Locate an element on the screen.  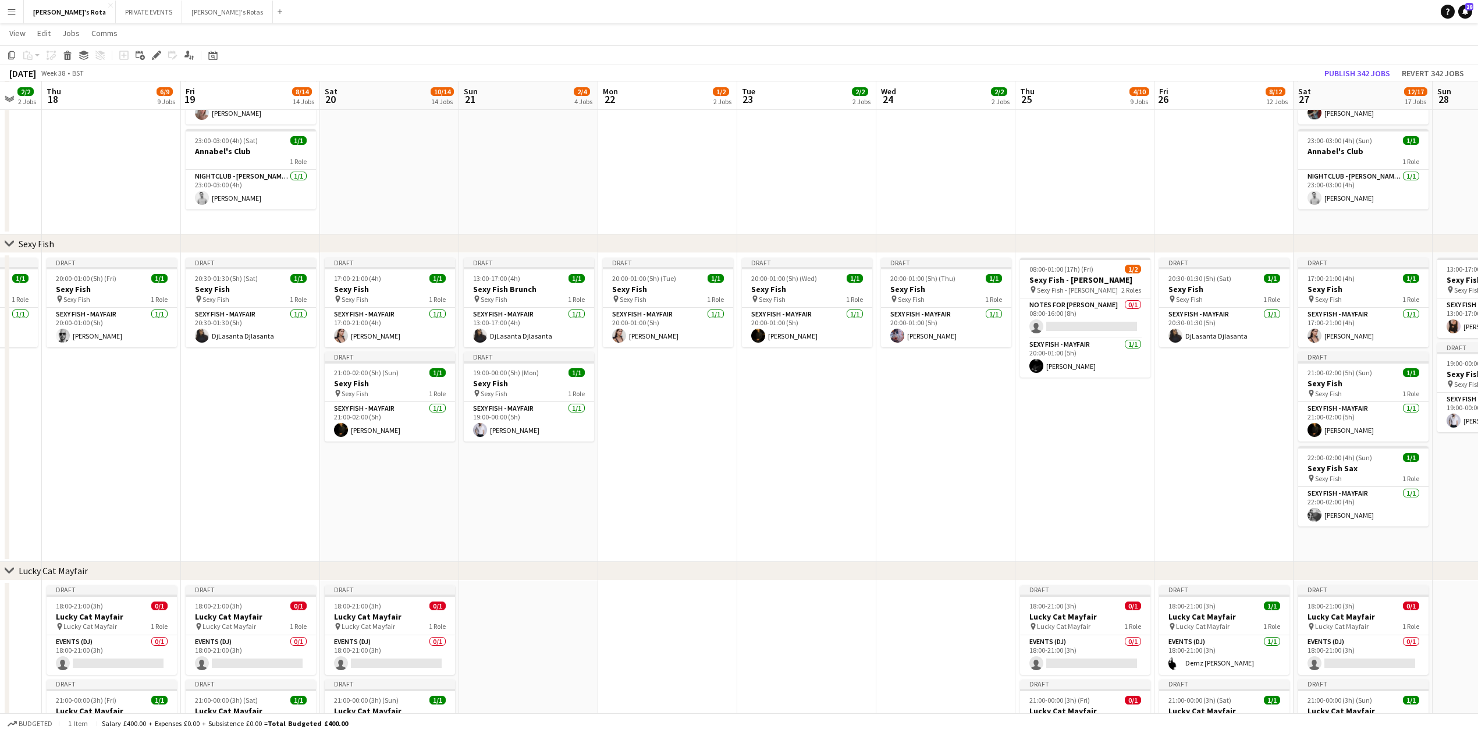
span: 18:00-21:00 (3h) is located at coordinates (357, 606).